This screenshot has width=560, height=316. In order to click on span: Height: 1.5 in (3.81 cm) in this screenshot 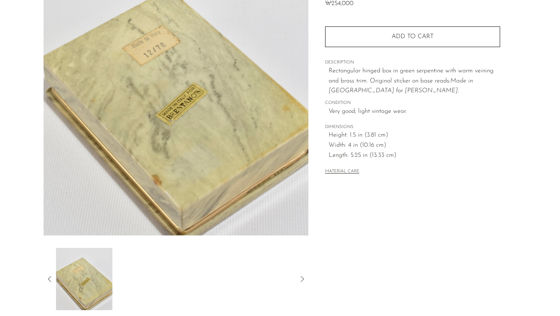, I will do `click(414, 135)`.